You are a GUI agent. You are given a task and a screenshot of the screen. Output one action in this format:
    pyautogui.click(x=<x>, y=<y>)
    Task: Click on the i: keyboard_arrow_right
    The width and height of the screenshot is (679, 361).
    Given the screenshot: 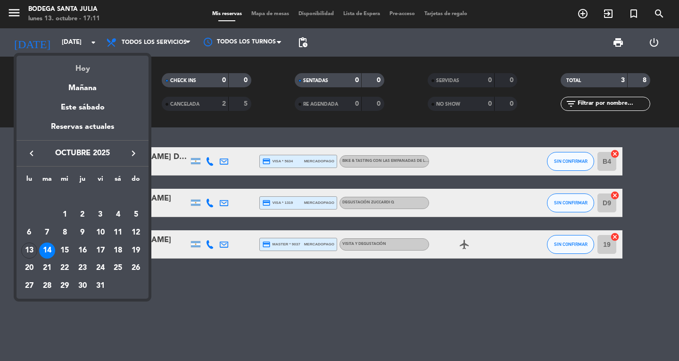 What is the action you would take?
    pyautogui.click(x=133, y=153)
    